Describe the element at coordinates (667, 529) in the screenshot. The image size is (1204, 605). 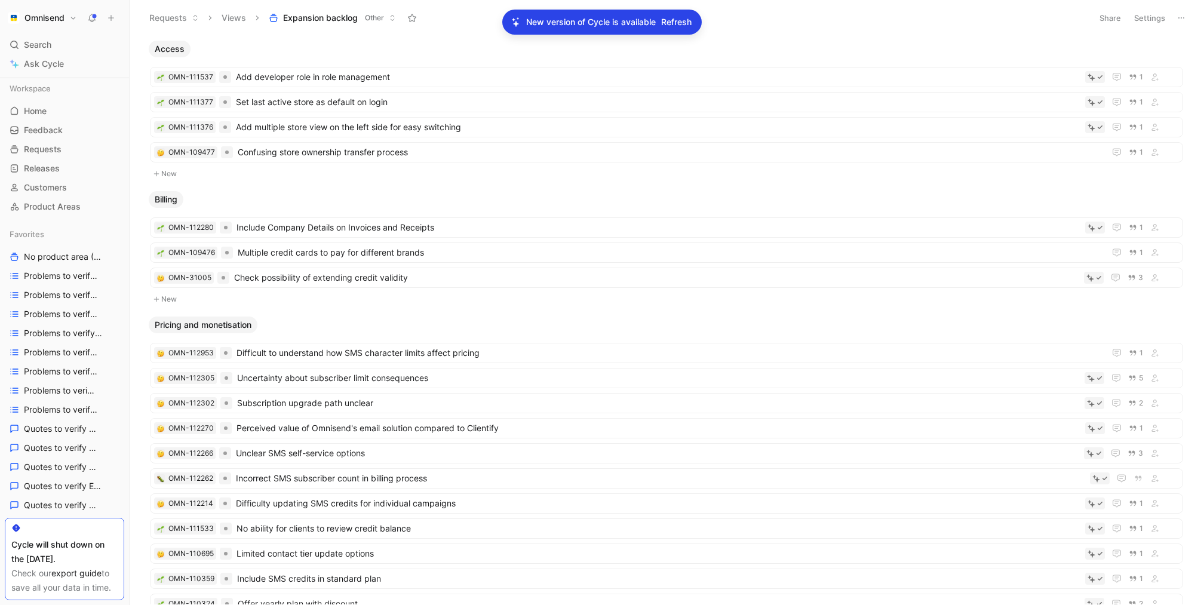
I see `a: 🌱OMN-111533No ability for clients to review credit balance1` at that location.